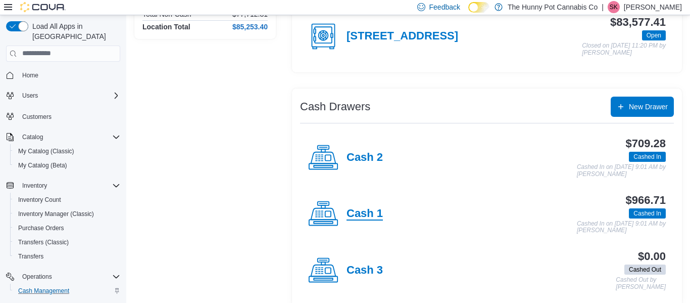 This screenshot has width=690, height=303. Describe the element at coordinates (43, 291) in the screenshot. I see `a: Cash Management` at that location.